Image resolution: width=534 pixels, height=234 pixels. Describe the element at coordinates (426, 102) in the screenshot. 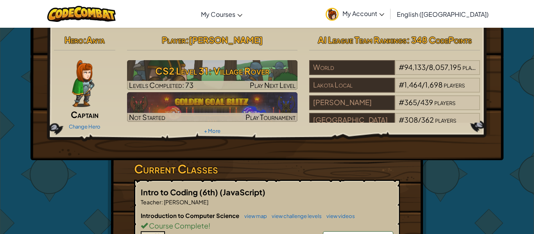

I see `span: 439` at that location.